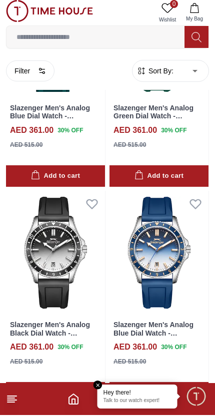 The image size is (215, 419). What do you see at coordinates (153, 120) in the screenshot?
I see `a: Slazenger Men's Analog Green Dial Watch - SL.9.2531.1.04` at bounding box center [153, 120].